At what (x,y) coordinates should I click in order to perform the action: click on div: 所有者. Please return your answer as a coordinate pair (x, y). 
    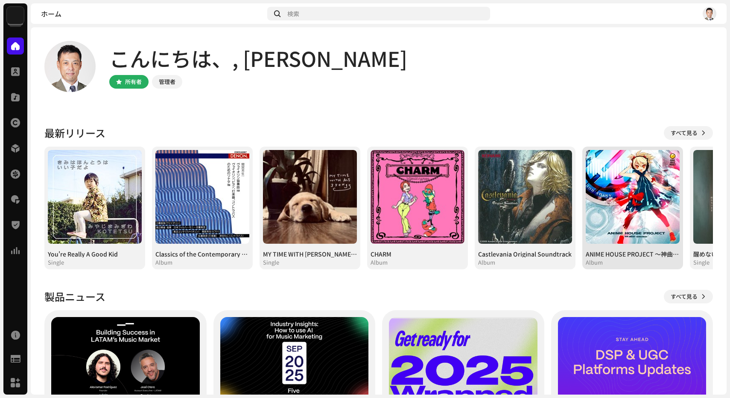
    Looking at the image, I should click on (133, 82).